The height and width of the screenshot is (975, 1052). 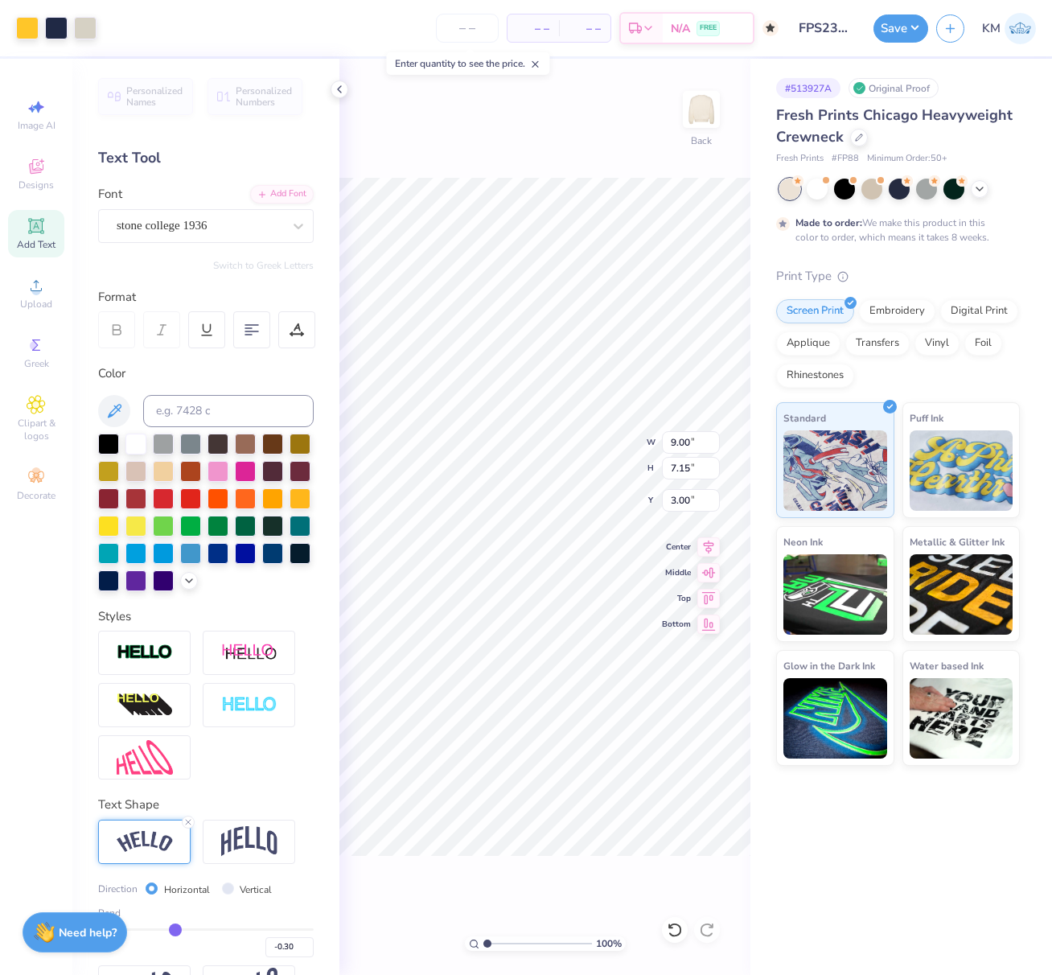 I want to click on span: Decorate, so click(x=36, y=496).